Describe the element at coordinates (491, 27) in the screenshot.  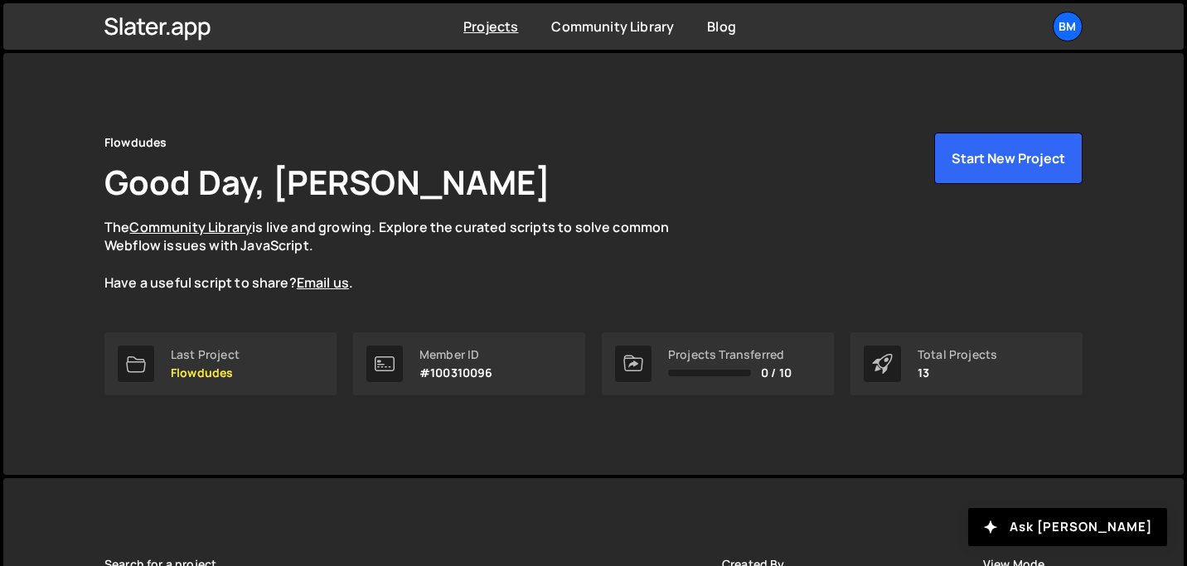
I see `a: Projects` at that location.